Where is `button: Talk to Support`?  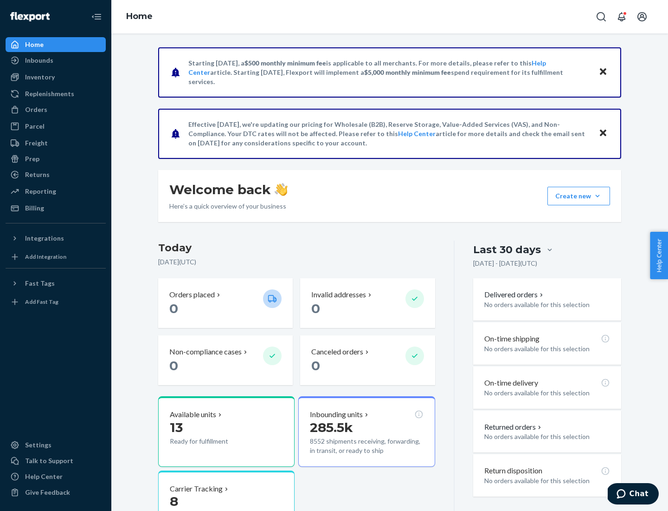
button: Talk to Support is located at coordinates (56, 460).